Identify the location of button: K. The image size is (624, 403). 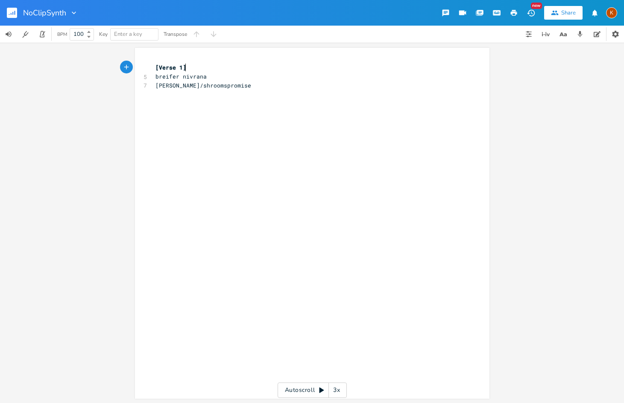
(612, 13).